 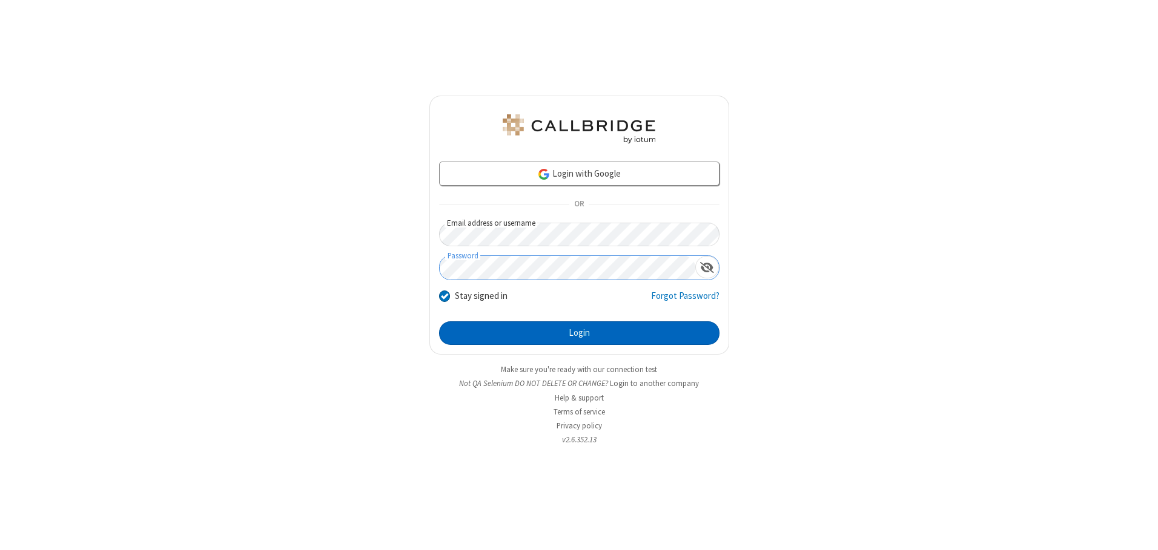 I want to click on button: Login, so click(x=579, y=334).